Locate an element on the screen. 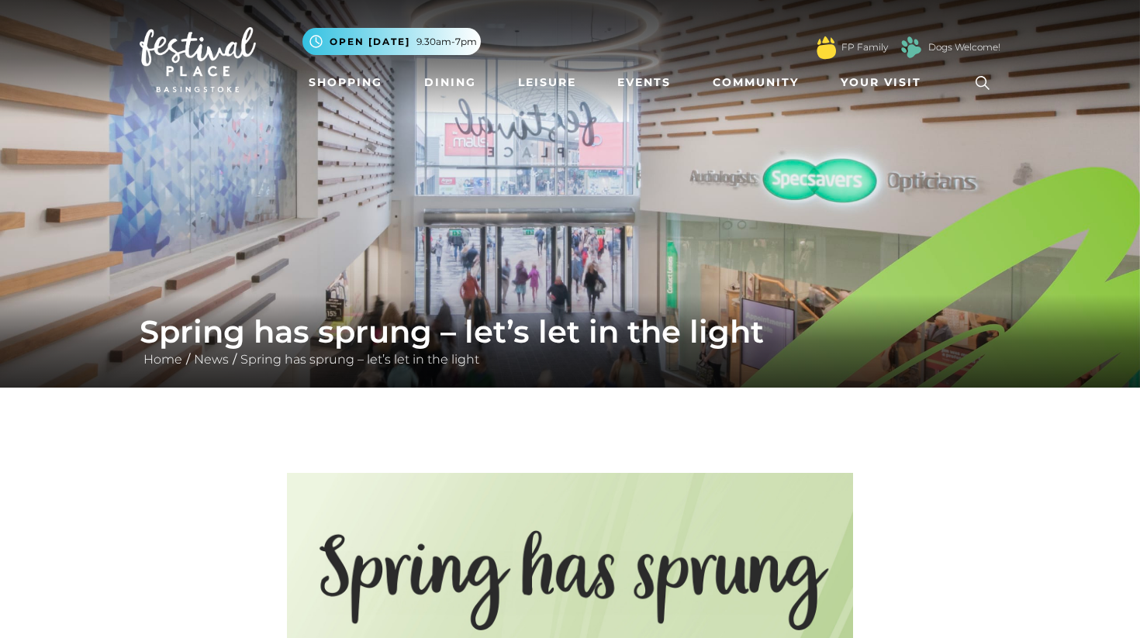 Image resolution: width=1140 pixels, height=638 pixels. a: FP Family is located at coordinates (864, 47).